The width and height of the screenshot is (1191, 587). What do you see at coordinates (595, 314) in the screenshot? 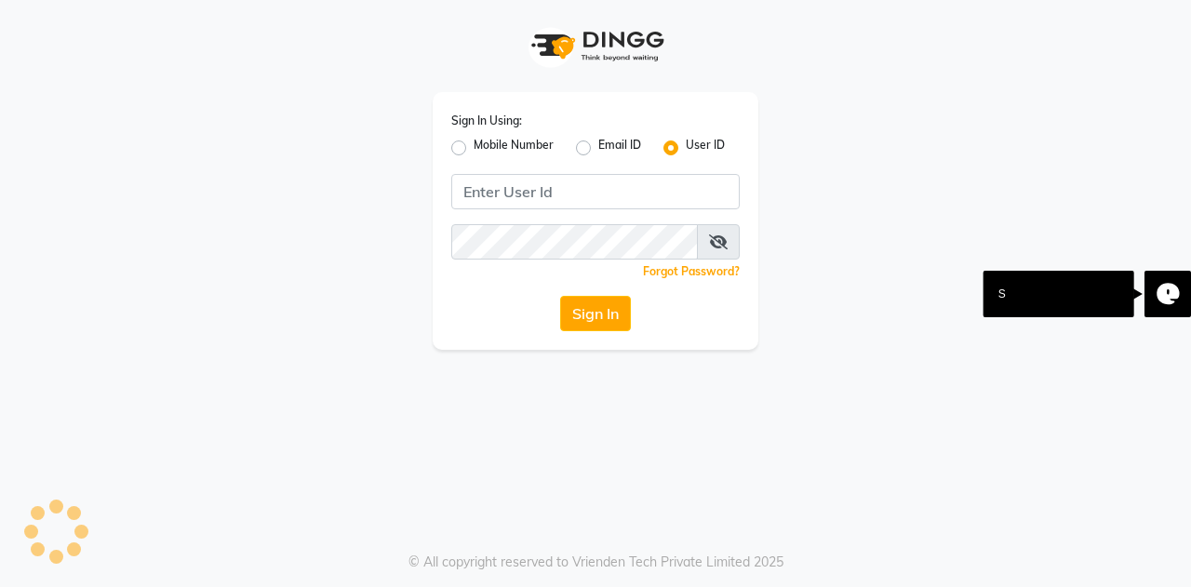
I see `button: Sign In` at bounding box center [595, 314].